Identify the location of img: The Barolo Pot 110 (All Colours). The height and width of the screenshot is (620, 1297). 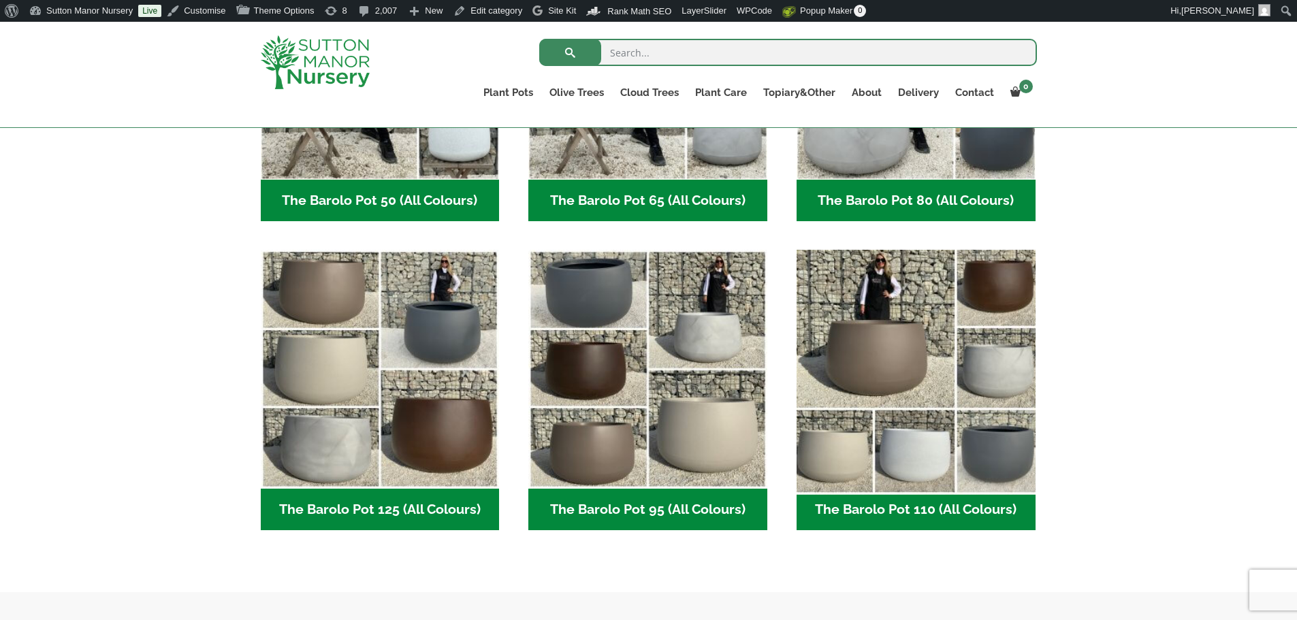
(916, 370).